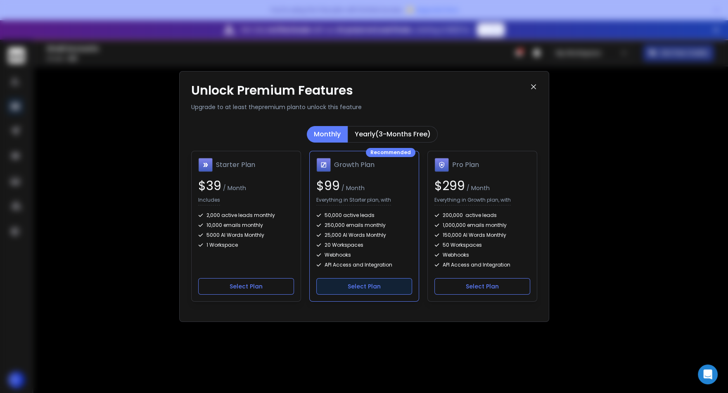 Image resolution: width=728 pixels, height=393 pixels. What do you see at coordinates (442, 165) in the screenshot?
I see `img: Pro Plan icon` at bounding box center [442, 165].